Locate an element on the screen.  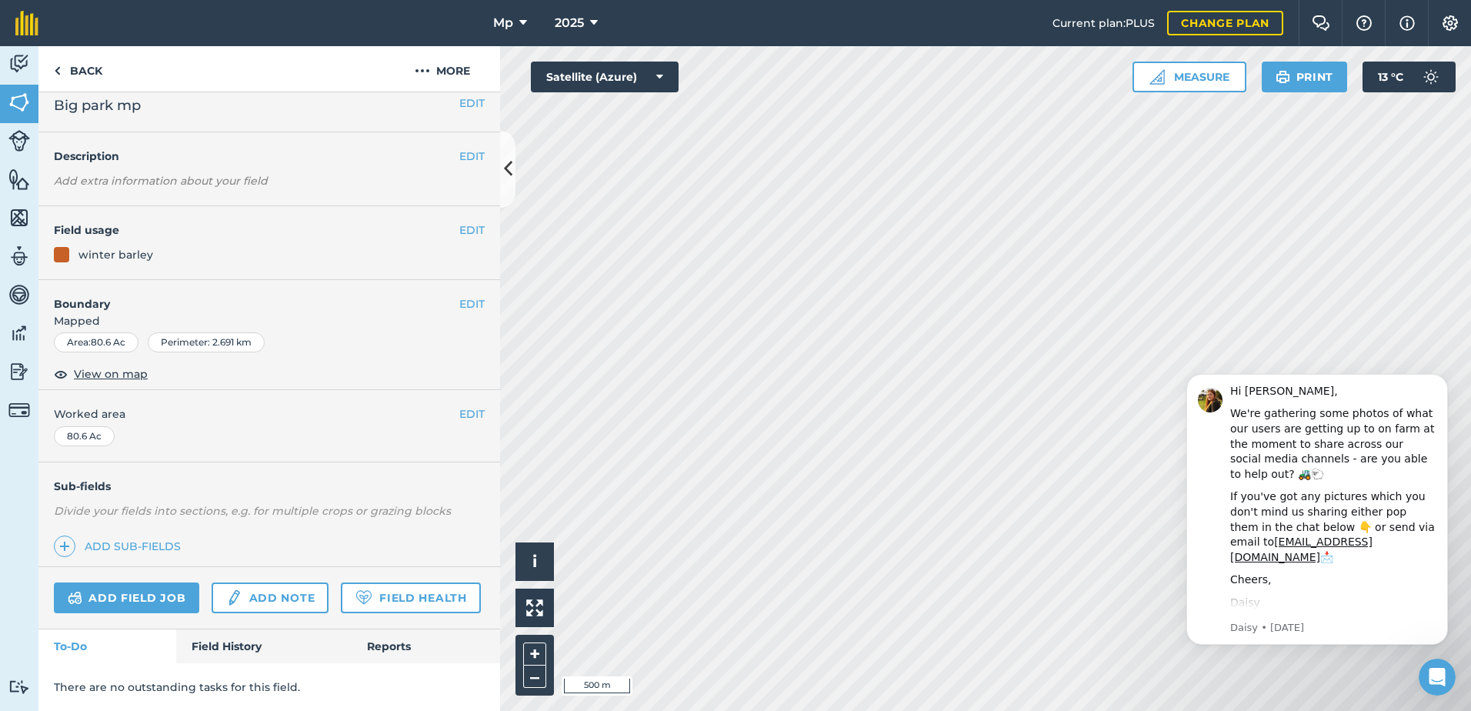
img: A cog icon is located at coordinates (1451, 23).